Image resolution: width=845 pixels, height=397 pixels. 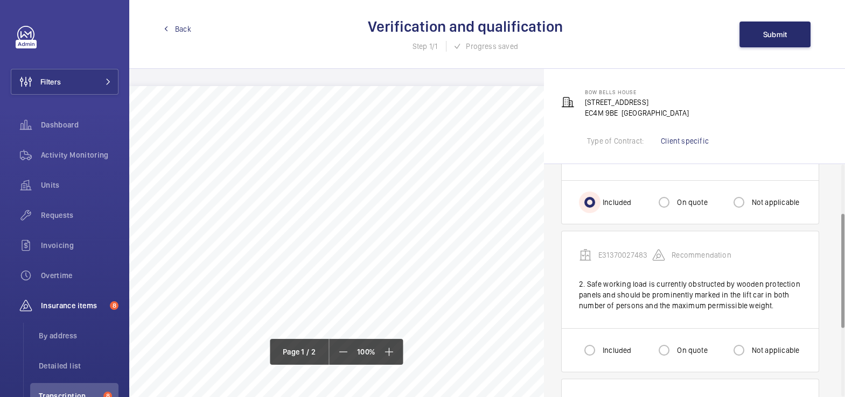 I want to click on span: Date of last examination, so click(x=236, y=305).